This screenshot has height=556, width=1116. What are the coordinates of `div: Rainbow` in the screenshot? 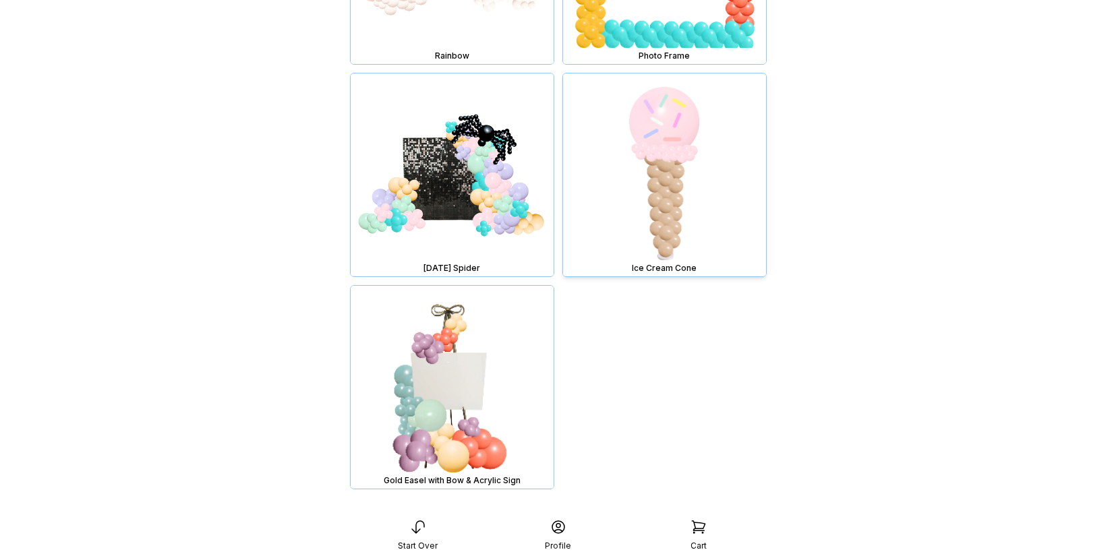 It's located at (452, 56).